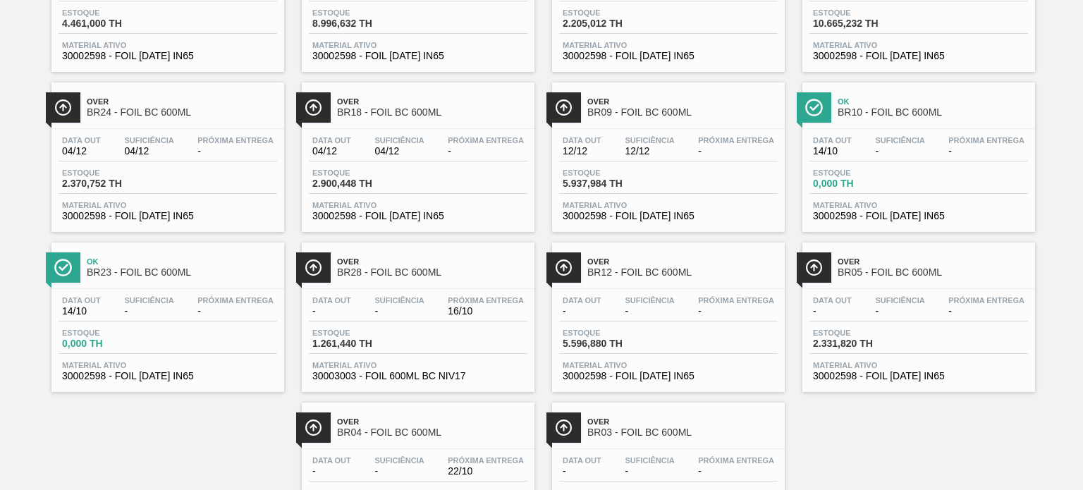 Image resolution: width=1083 pixels, height=490 pixels. Describe the element at coordinates (416, 152) in the screenshot. I see `a: ÍconeOverBR18 - FOIL BC 600MLData out04/12Suficiência04/12Próxima Entrega-Estoque2.900,448 THMate...` at that location.